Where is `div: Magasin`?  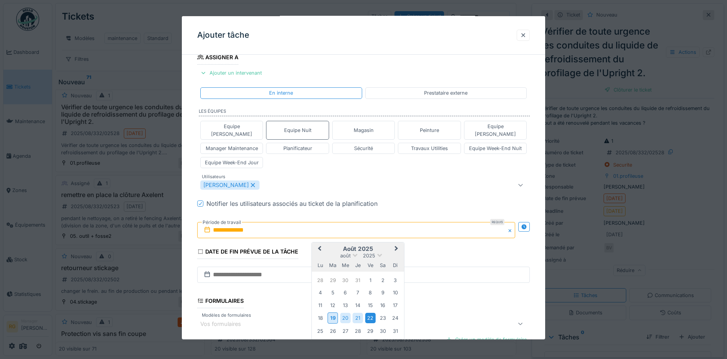
div: Magasin is located at coordinates (364, 130).